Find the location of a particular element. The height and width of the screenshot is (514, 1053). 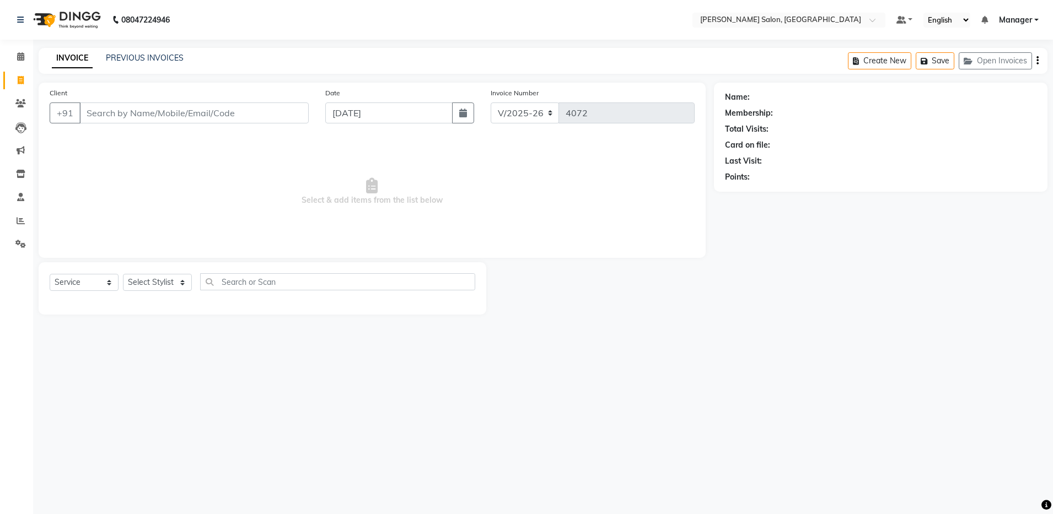

button: Create New is located at coordinates (880, 61).